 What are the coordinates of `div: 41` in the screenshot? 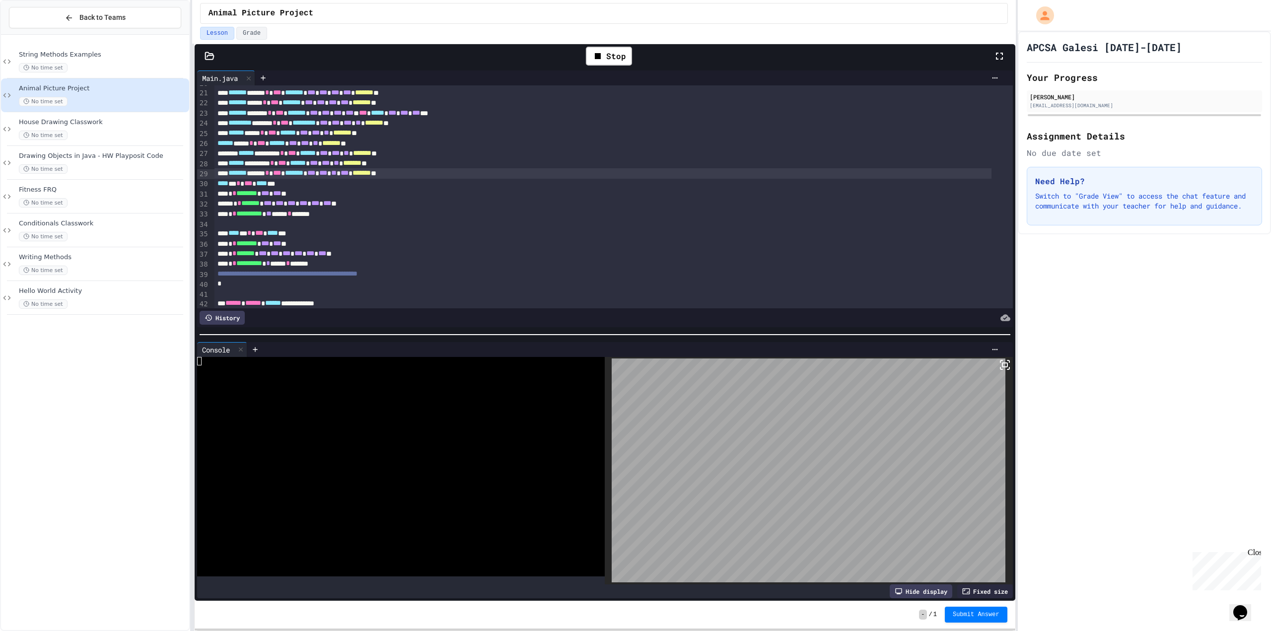 It's located at (203, 295).